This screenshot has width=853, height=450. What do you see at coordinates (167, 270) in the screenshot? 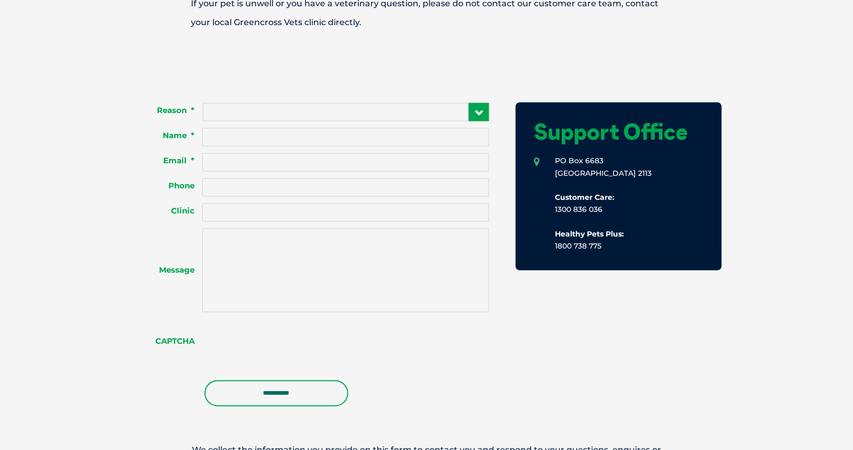
I see `label: Message` at bounding box center [167, 270].